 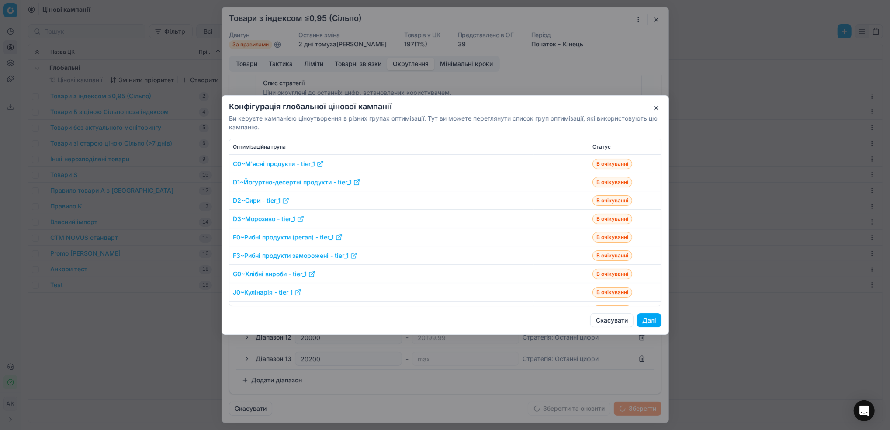 What do you see at coordinates (295, 256) in the screenshot?
I see `a: F3~Рибні продукти заморожені - tier_1` at bounding box center [295, 256].